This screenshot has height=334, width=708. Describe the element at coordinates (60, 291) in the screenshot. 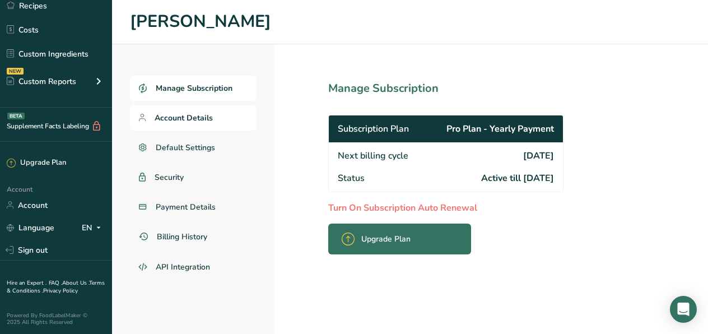

I see `a: Privacy Policy` at that location.